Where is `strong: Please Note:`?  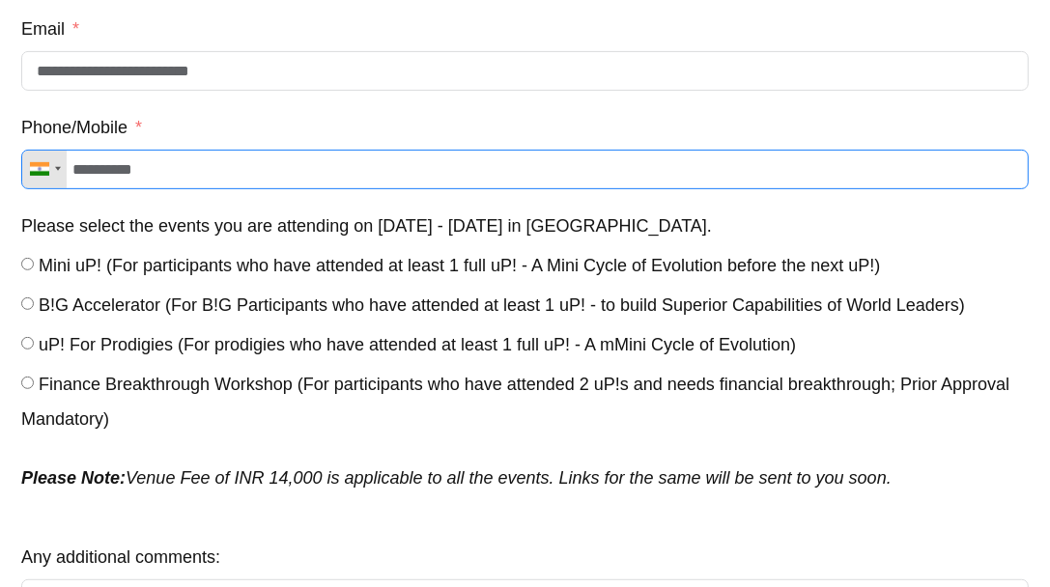 strong: Please Note: is located at coordinates (73, 478).